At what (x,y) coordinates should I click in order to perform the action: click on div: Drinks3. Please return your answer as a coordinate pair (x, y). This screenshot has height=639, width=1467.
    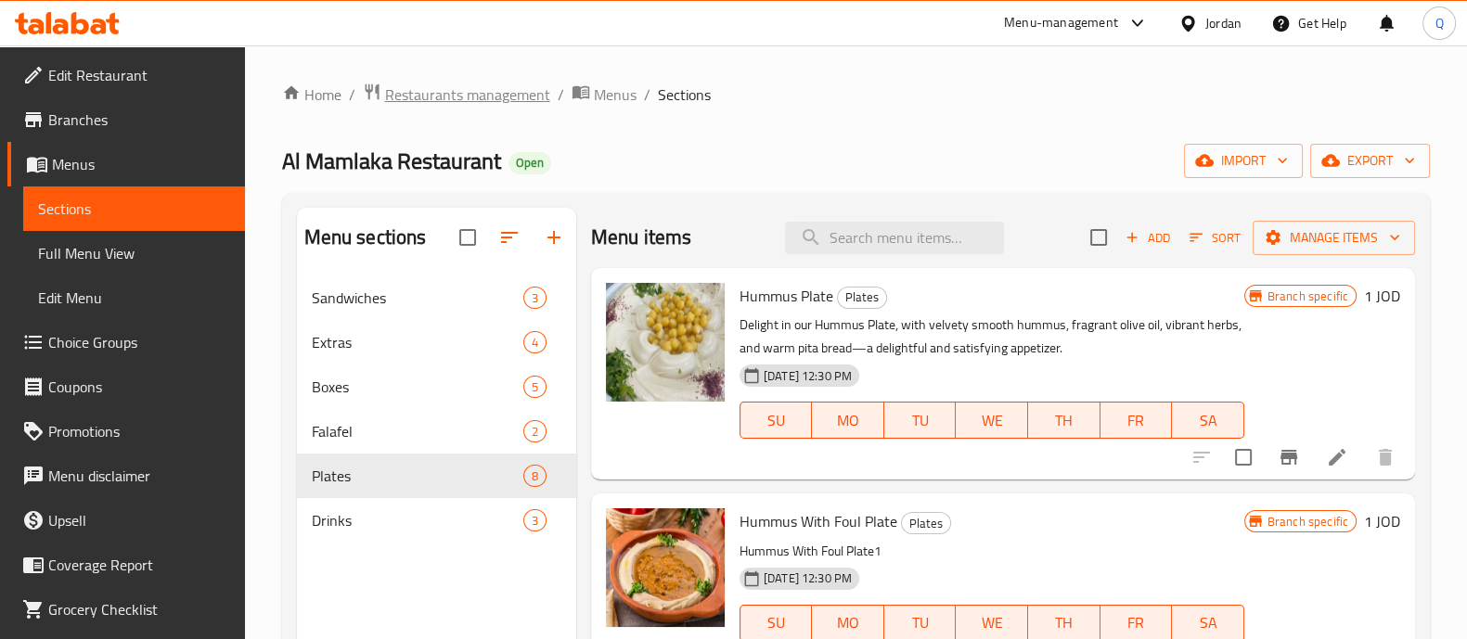
    Looking at the image, I should click on (436, 521).